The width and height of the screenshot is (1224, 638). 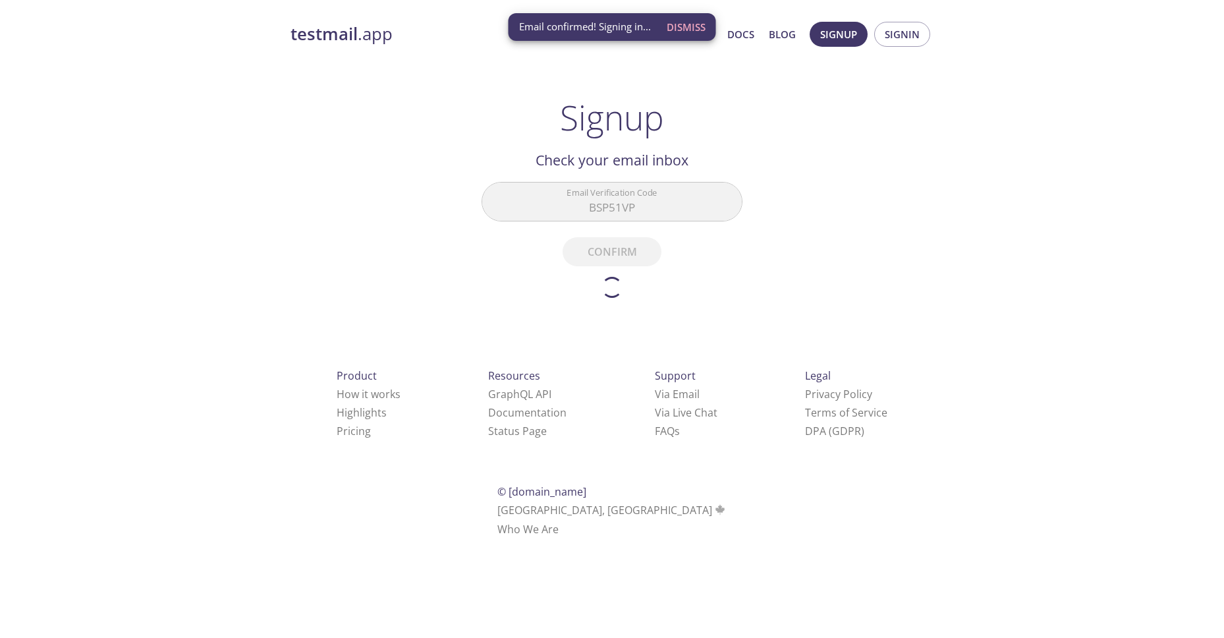 I want to click on a: Documentation, so click(x=527, y=412).